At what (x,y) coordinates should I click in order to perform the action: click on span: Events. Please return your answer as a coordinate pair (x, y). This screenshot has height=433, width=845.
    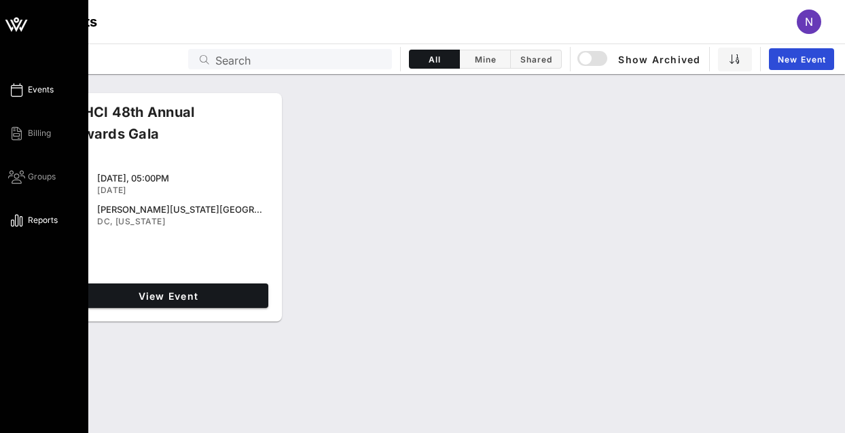
    Looking at the image, I should click on (41, 90).